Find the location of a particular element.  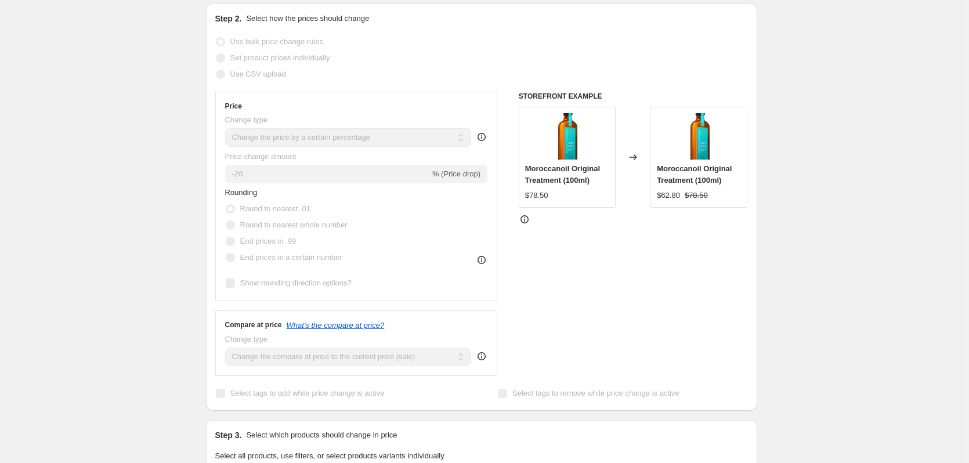

h3: Price is located at coordinates (233, 106).